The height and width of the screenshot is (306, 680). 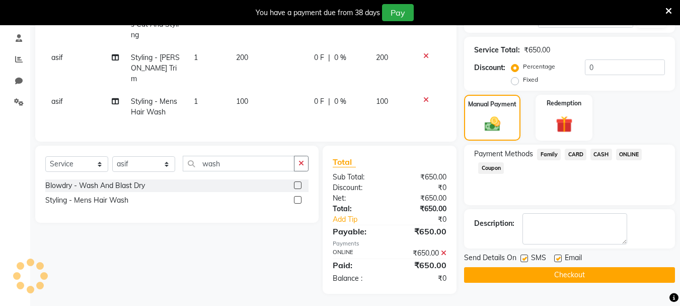 What do you see at coordinates (87, 200) in the screenshot?
I see `div: Styling - Mens Hair Wash` at bounding box center [87, 200].